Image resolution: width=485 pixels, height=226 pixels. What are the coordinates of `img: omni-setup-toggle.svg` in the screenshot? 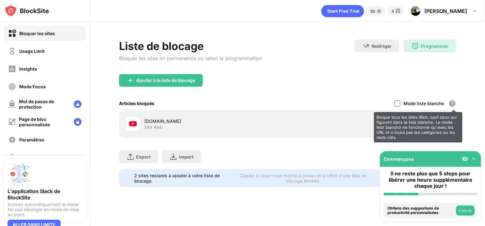 It's located at (474, 159).